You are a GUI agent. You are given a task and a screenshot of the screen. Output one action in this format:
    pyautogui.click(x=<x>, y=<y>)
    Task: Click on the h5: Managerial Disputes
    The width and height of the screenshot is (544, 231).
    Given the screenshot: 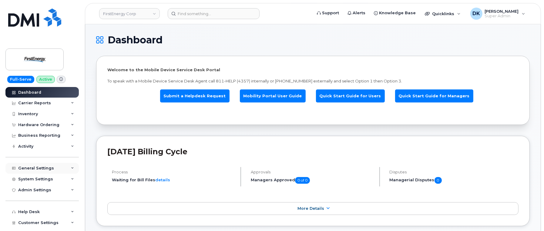 What is the action you would take?
    pyautogui.click(x=454, y=181)
    